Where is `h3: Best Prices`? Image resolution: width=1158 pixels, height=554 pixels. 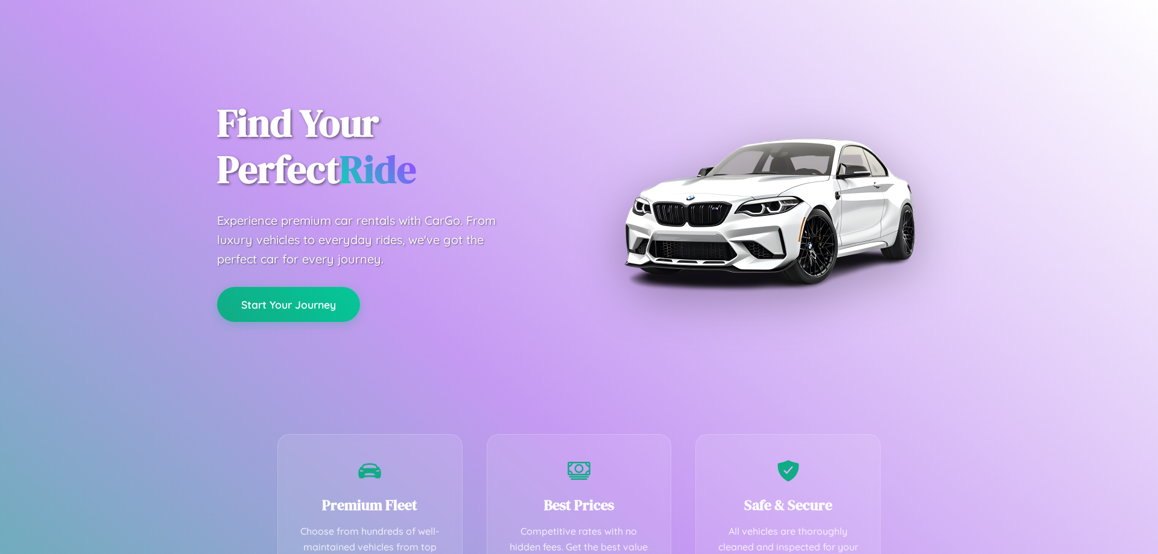 h3: Best Prices is located at coordinates (579, 505).